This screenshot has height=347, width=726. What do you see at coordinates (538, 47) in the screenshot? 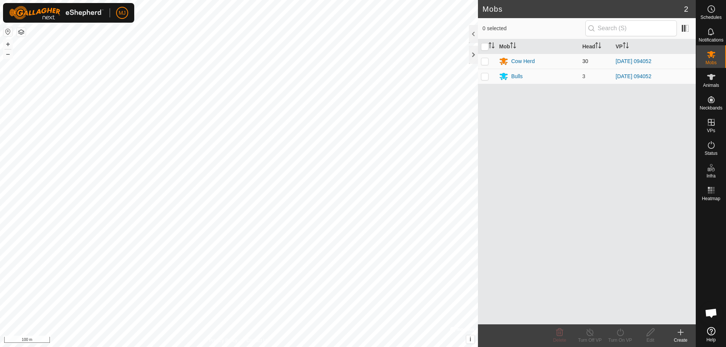
I see `th: Mob` at bounding box center [538, 47].